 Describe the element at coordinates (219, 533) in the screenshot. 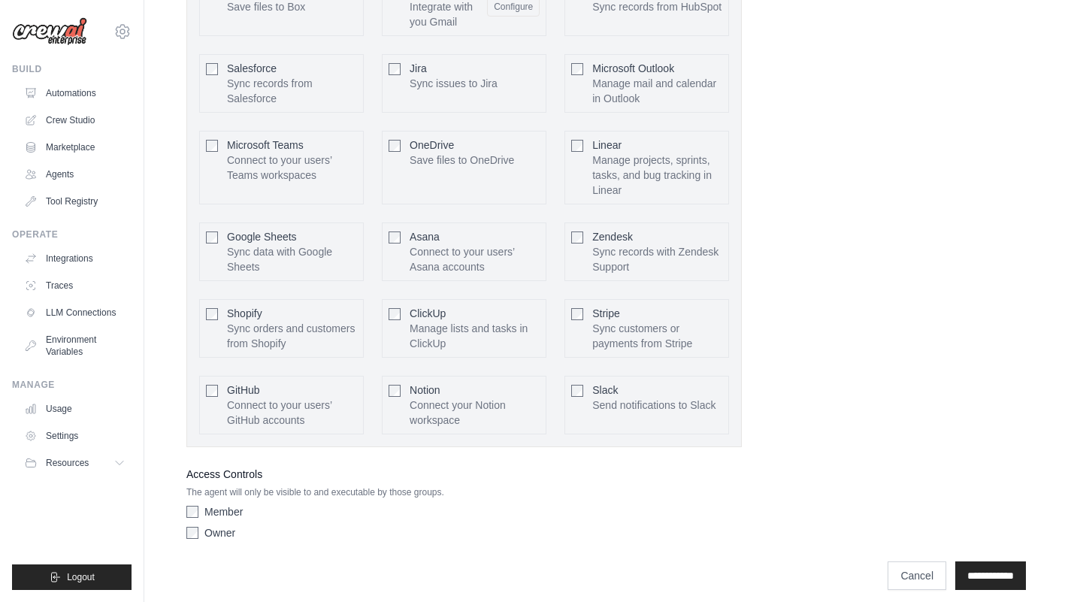

I see `label: Owner` at that location.